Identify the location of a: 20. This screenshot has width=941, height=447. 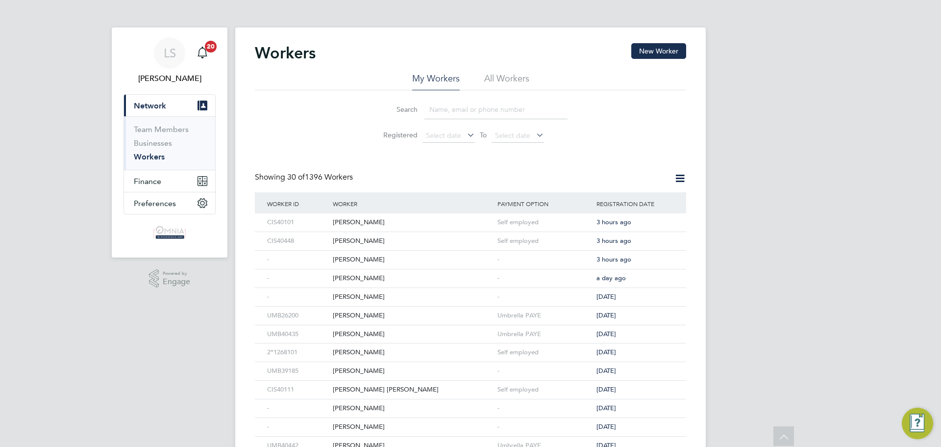
(202, 53).